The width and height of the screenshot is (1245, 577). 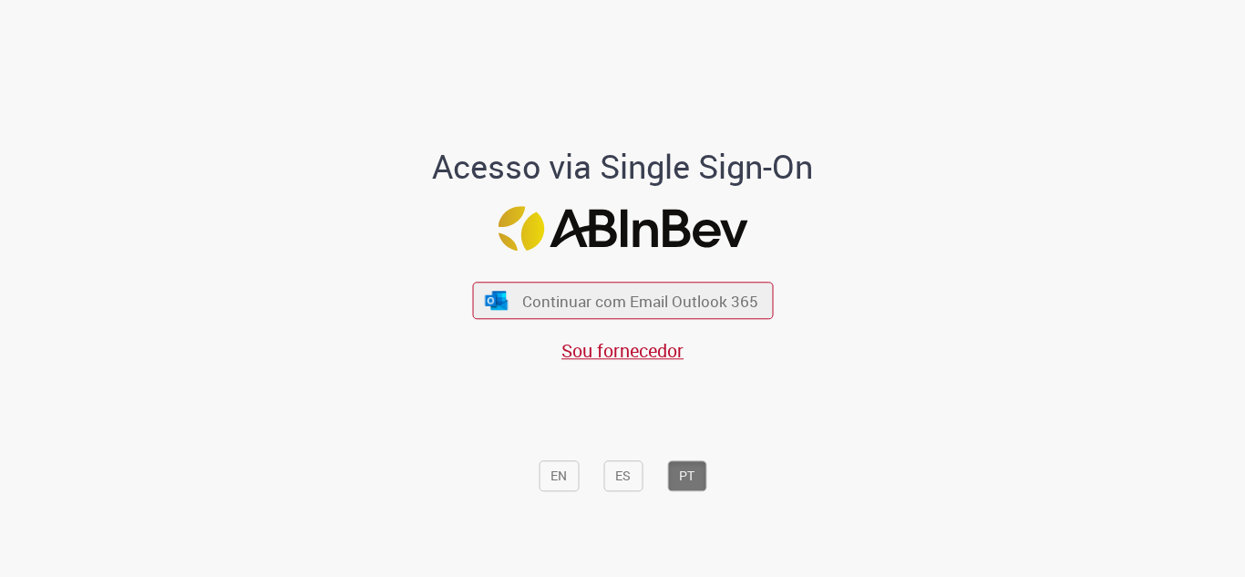 What do you see at coordinates (622, 300) in the screenshot?
I see `button: ícone Azure/Microsoft 360 Continuar com Email Outlook 365` at bounding box center [622, 300].